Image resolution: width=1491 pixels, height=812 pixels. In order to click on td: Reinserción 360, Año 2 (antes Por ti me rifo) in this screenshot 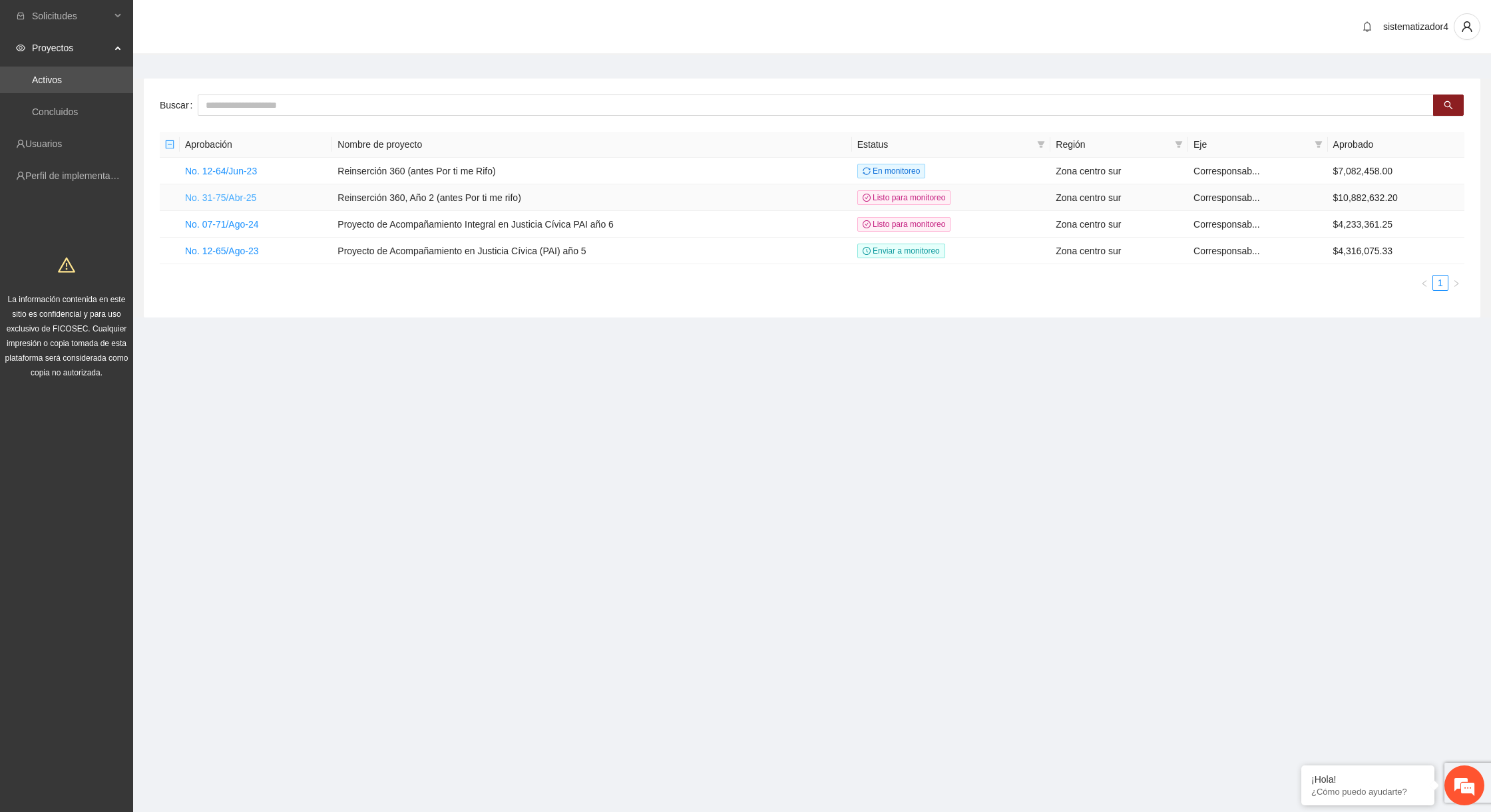, I will do `click(592, 198)`.